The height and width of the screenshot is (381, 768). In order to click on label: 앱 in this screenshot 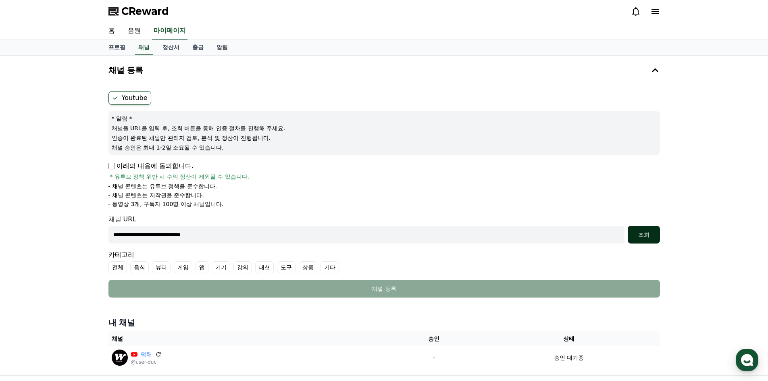, I will do `click(202, 267)`.